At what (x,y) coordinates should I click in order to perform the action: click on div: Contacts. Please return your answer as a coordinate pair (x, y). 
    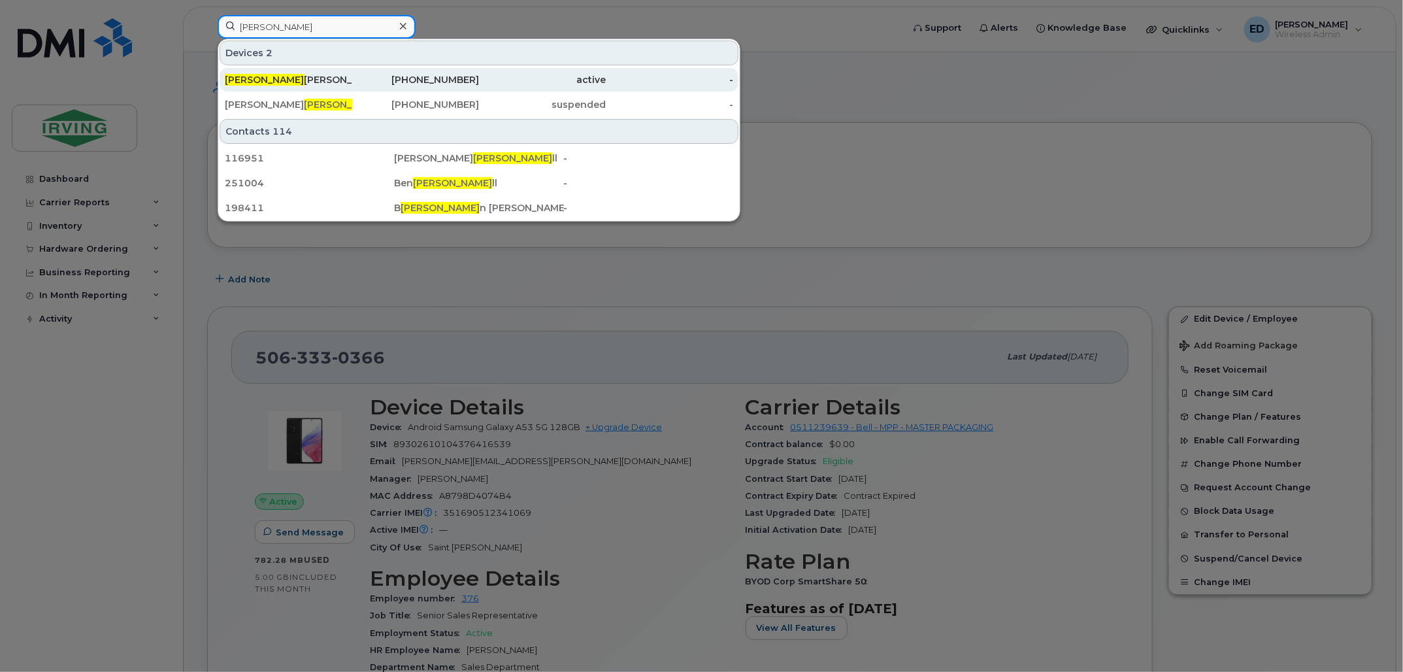
    Looking at the image, I should click on (479, 131).